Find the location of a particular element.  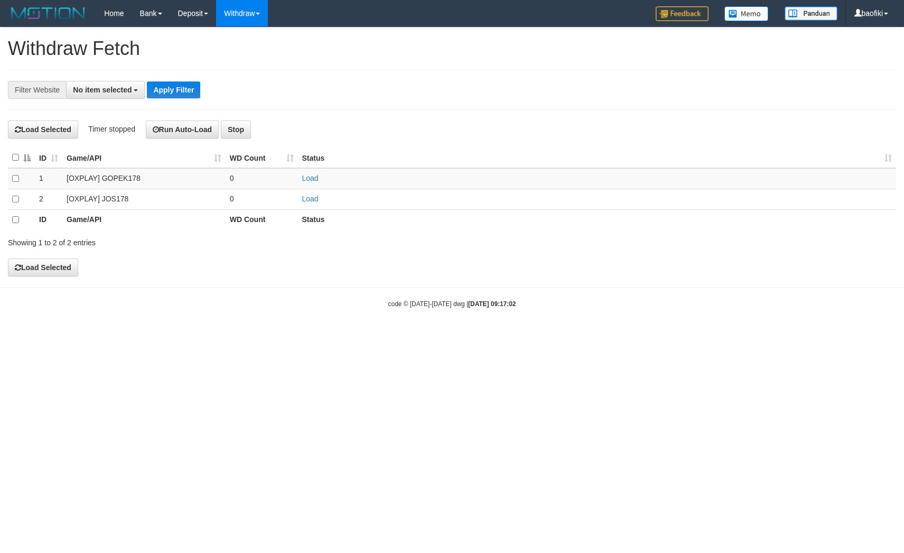

button: No item selected is located at coordinates (105, 90).